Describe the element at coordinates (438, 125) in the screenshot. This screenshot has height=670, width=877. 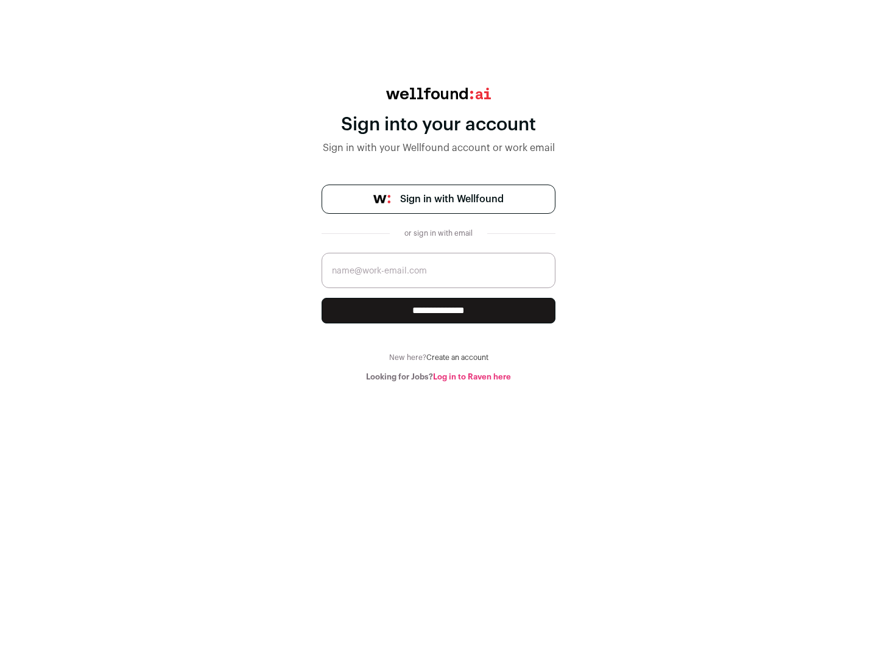
I see `div: Sign into your account` at that location.